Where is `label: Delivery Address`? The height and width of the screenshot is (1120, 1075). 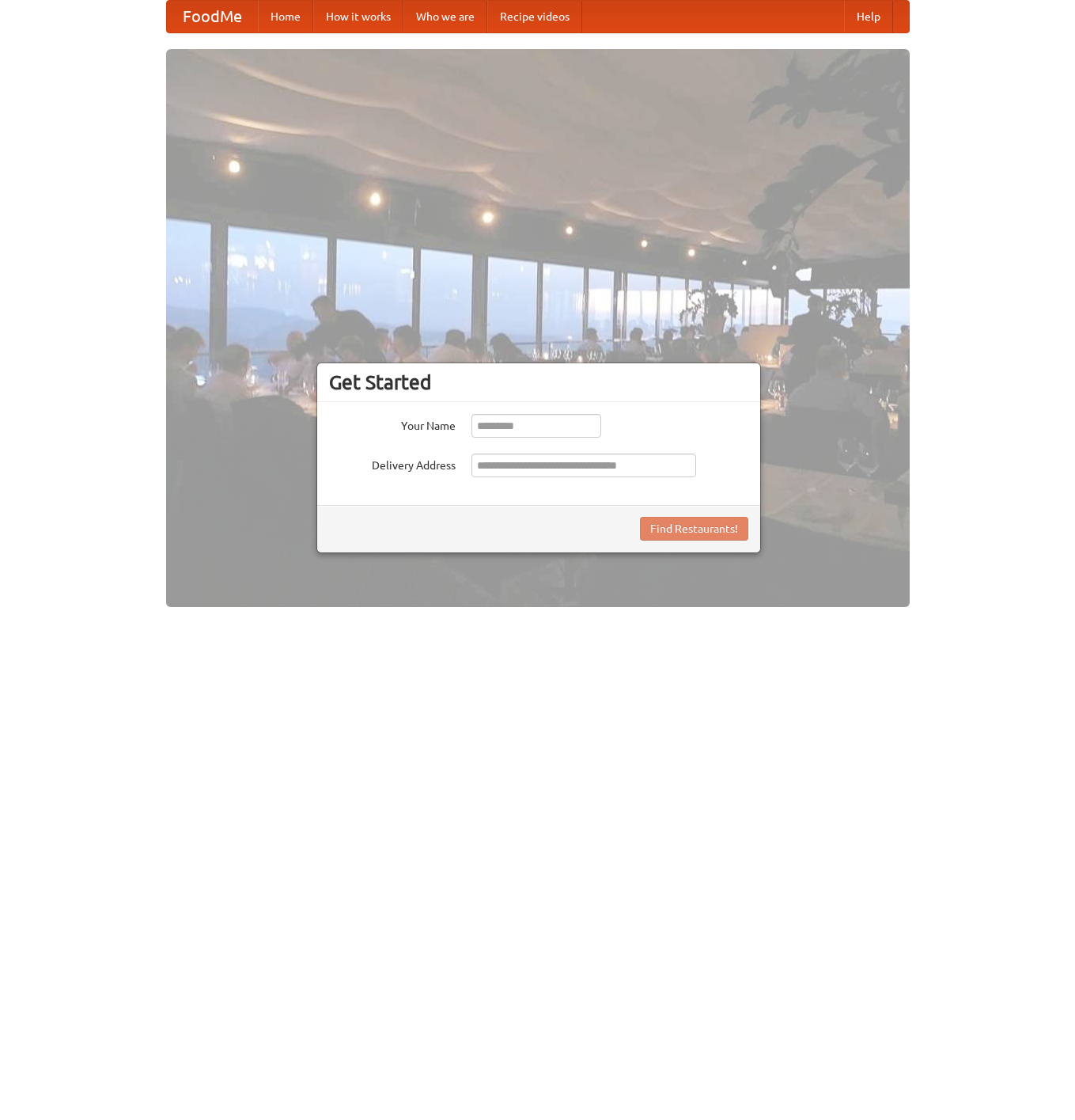
label: Delivery Address is located at coordinates (392, 463).